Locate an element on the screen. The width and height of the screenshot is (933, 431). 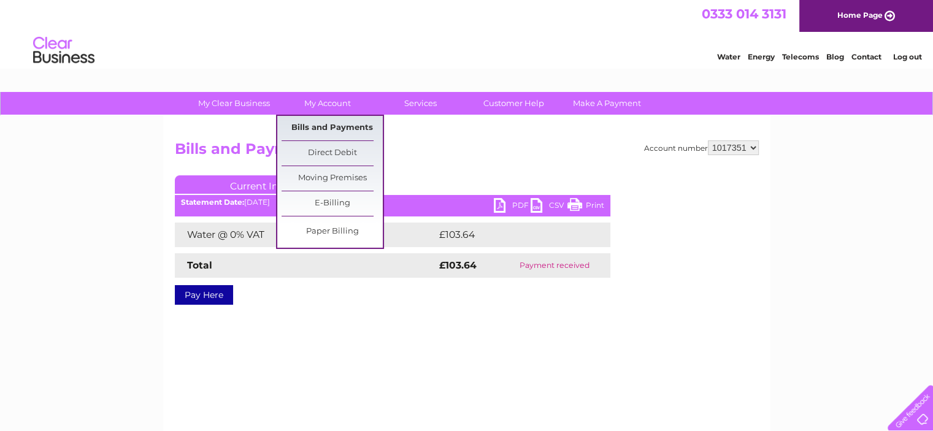
a: Direct Debit is located at coordinates (332, 153).